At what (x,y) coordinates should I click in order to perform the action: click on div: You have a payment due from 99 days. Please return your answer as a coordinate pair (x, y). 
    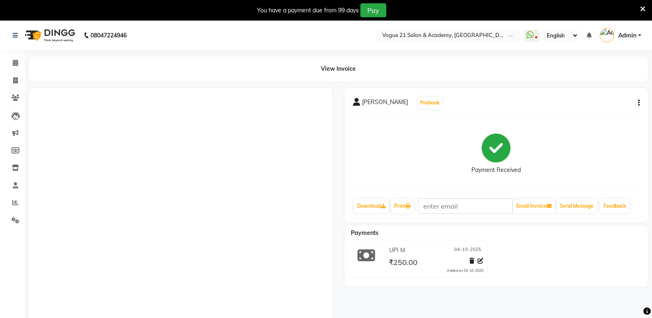
    Looking at the image, I should click on (308, 10).